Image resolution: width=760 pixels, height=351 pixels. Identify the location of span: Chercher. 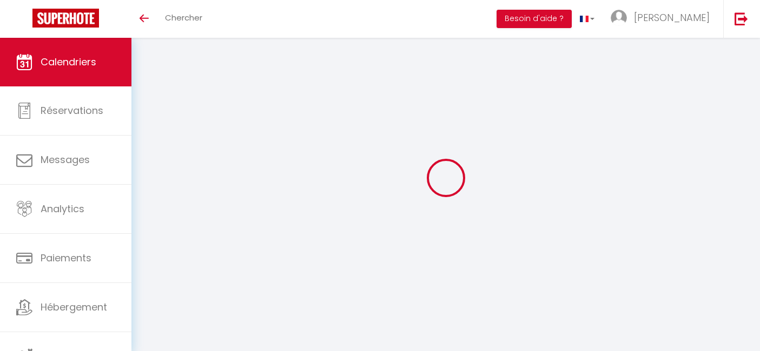
(183, 17).